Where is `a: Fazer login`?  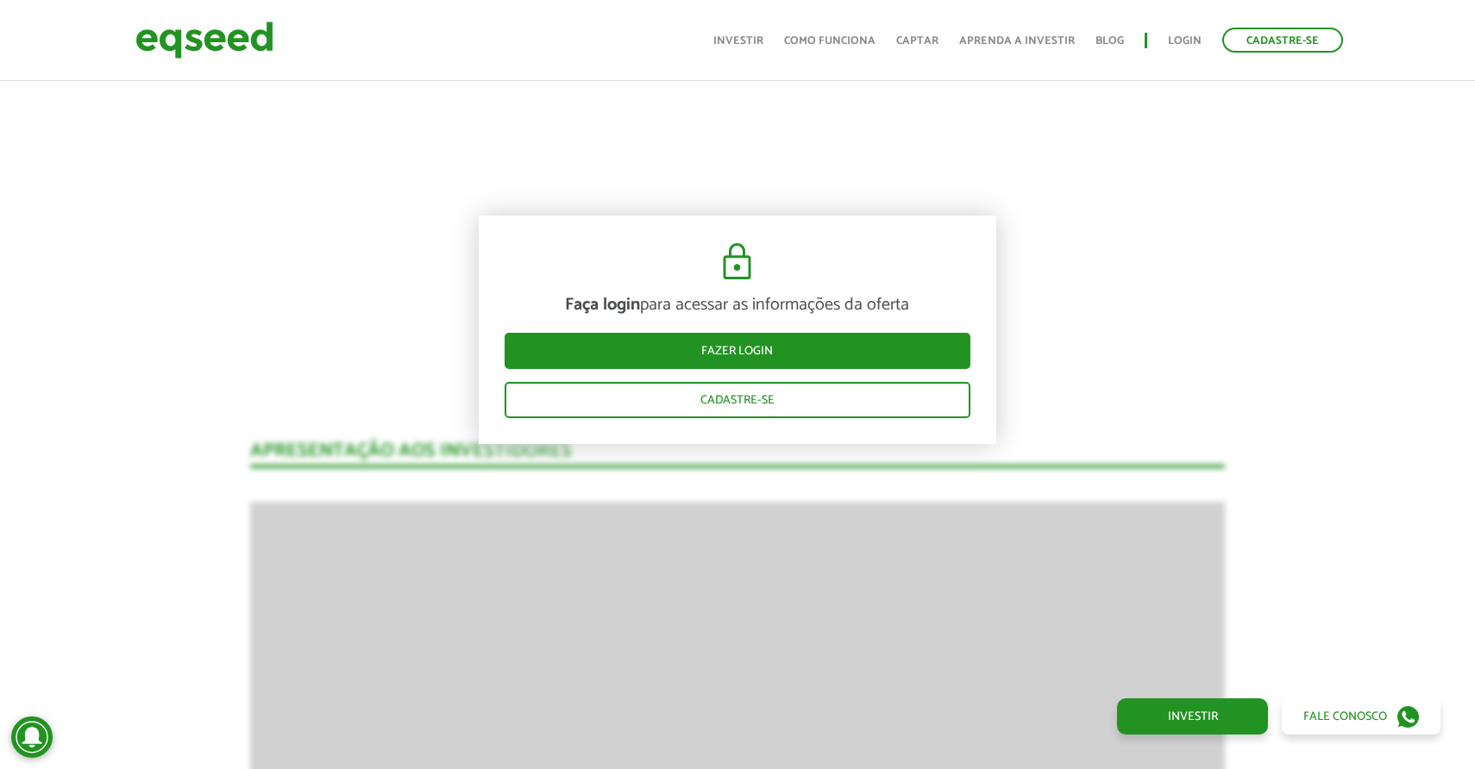 a: Fazer login is located at coordinates (738, 351).